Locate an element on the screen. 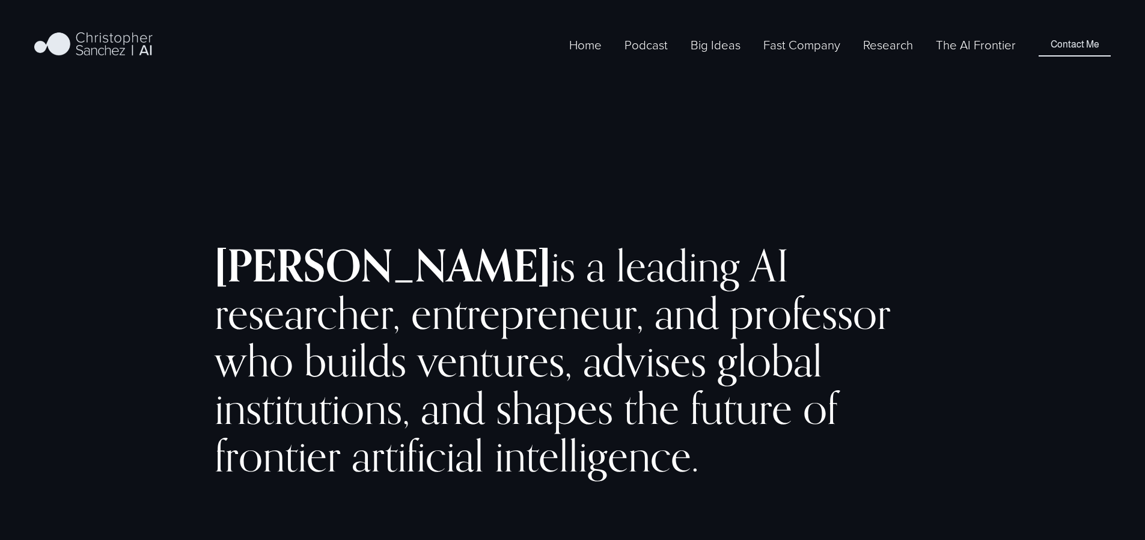 Image resolution: width=1145 pixels, height=540 pixels. span: Big Ideas is located at coordinates (715, 44).